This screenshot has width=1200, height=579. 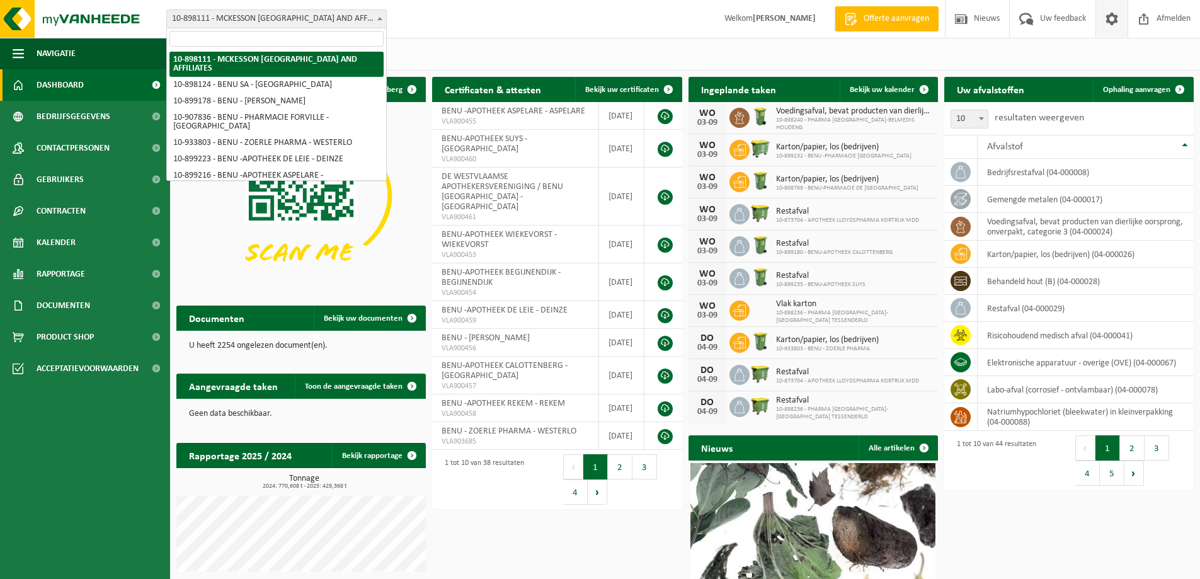 What do you see at coordinates (515, 348) in the screenshot?
I see `span: VLA900456` at bounding box center [515, 348].